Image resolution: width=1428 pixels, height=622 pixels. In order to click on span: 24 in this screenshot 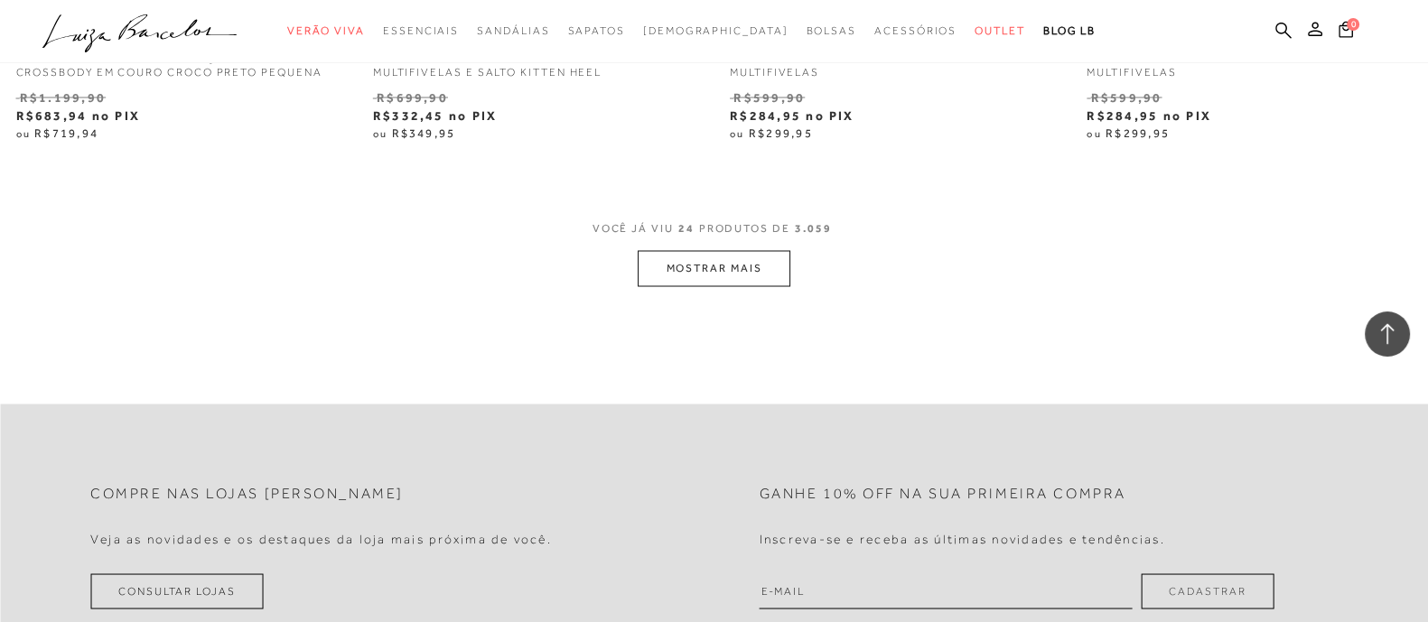, I will do `click(686, 228)`.